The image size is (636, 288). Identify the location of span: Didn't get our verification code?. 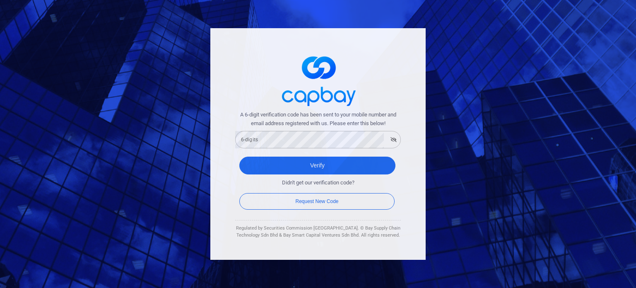
(318, 183).